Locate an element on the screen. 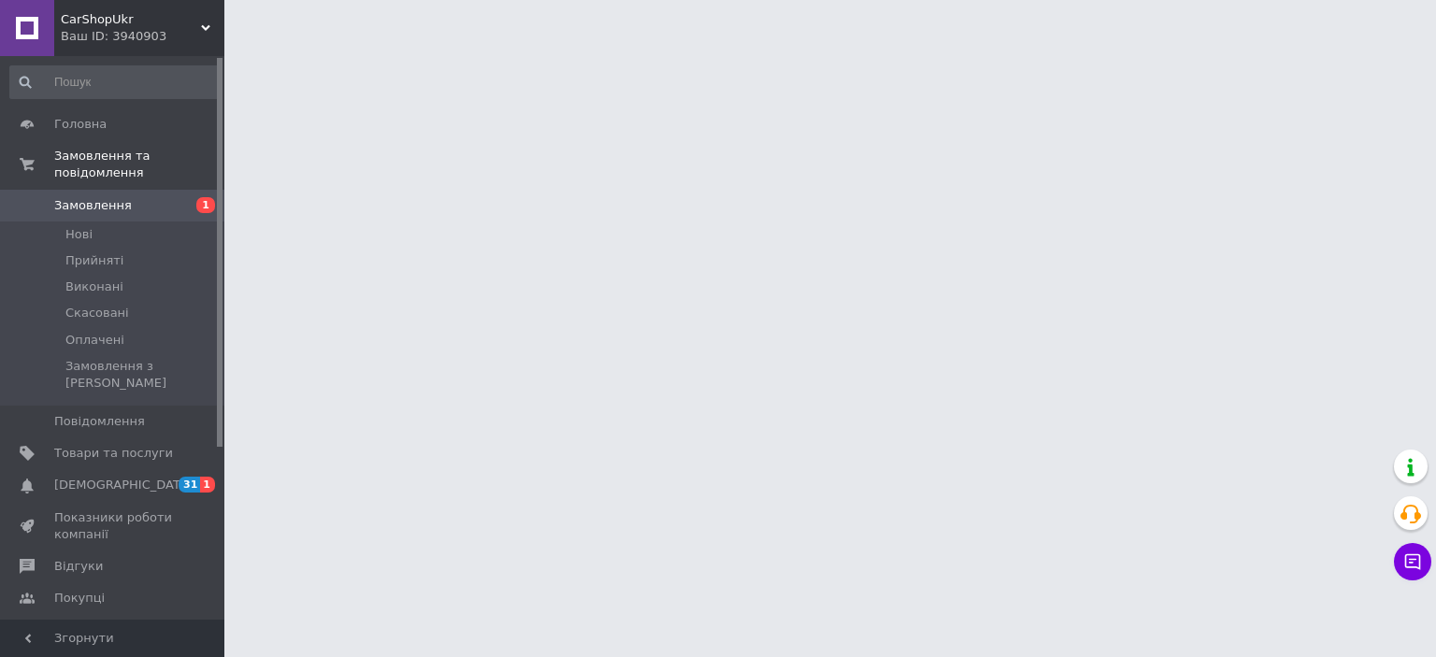 This screenshot has width=1436, height=657. span: Замовлення is located at coordinates (93, 206).